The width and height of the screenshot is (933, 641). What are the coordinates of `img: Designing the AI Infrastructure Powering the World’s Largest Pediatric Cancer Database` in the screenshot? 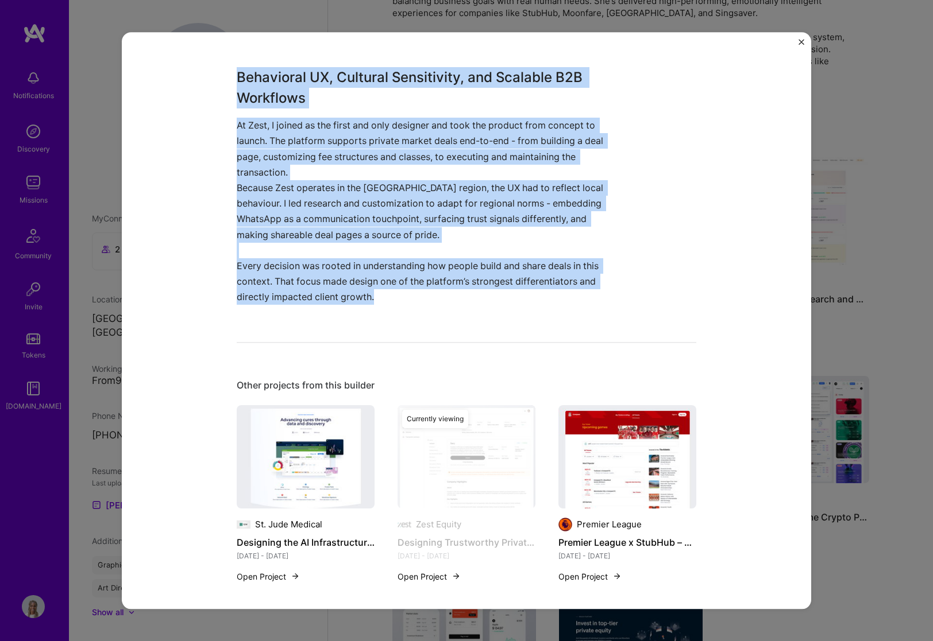 It's located at (305, 457).